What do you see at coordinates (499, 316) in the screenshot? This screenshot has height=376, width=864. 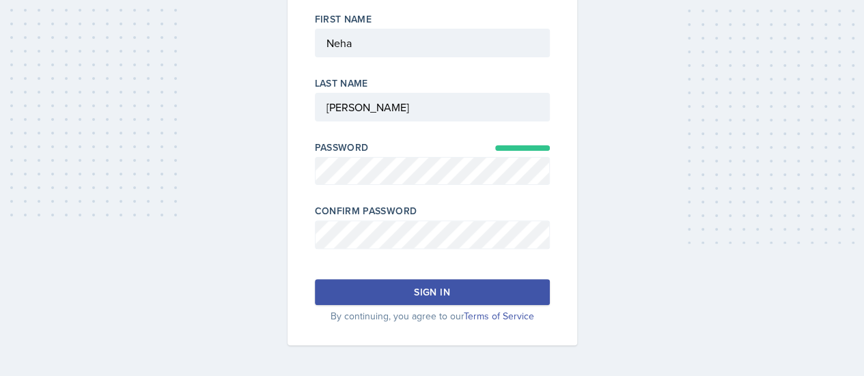 I see `a: Terms of Service` at bounding box center [499, 316].